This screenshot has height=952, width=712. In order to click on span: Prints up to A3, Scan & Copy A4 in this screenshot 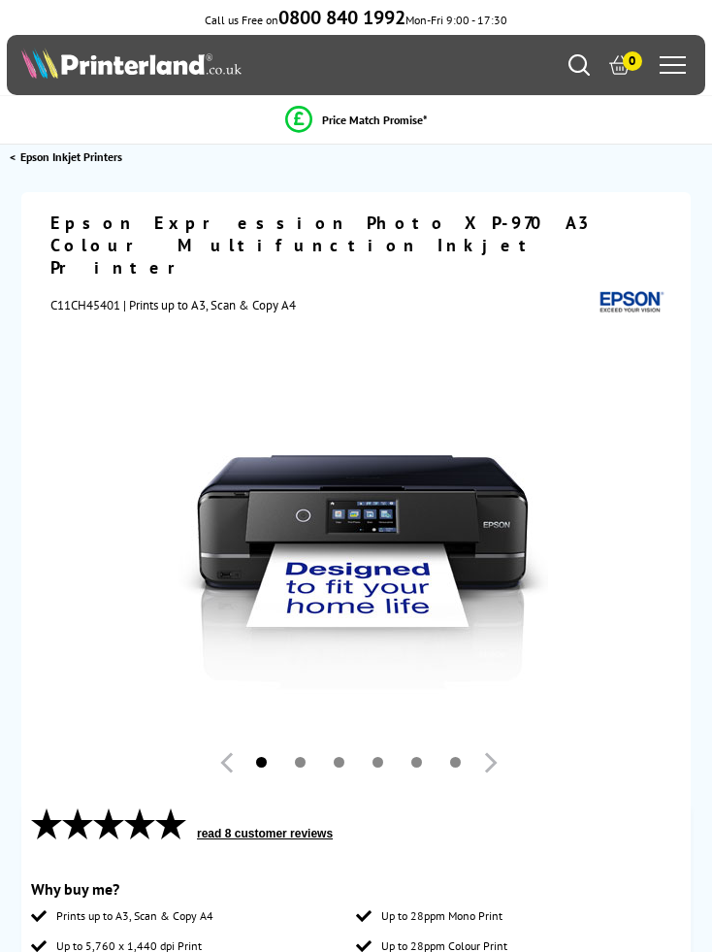, I will do `click(135, 915)`.